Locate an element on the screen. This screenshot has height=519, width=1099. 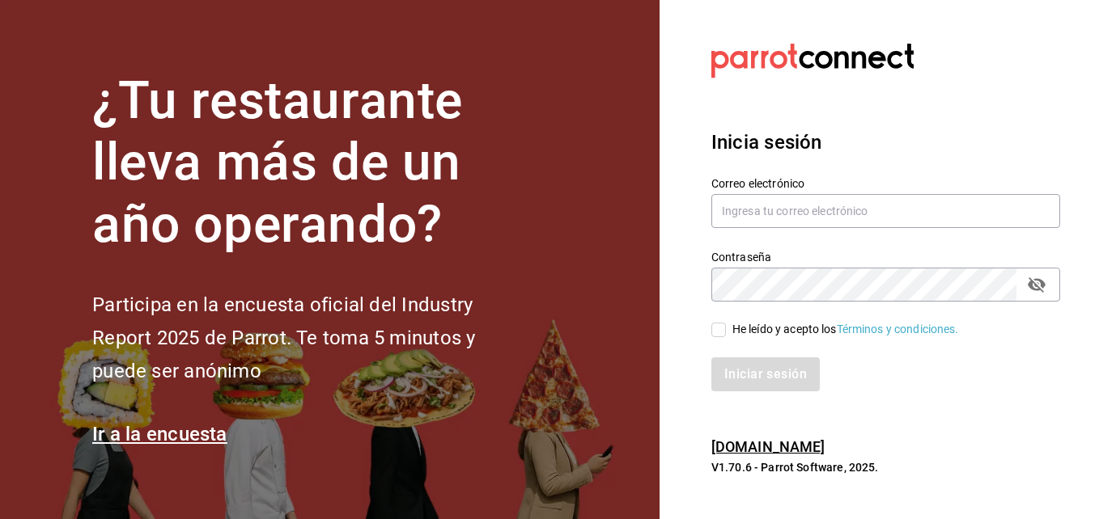
input: Ingresa tu correo electrónico is located at coordinates (885, 211).